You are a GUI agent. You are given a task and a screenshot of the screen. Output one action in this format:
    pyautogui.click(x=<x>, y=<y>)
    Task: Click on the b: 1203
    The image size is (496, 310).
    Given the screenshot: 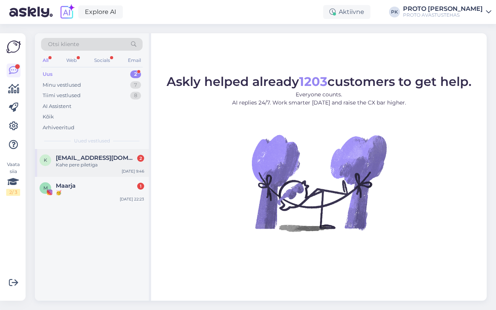 What is the action you would take?
    pyautogui.click(x=313, y=81)
    